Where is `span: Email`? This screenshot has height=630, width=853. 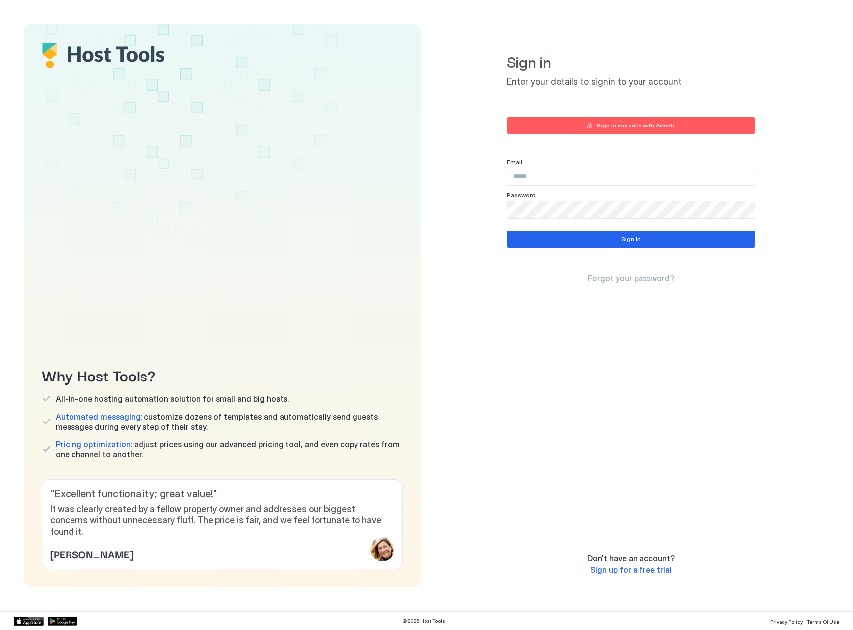
span: Email is located at coordinates (514, 162).